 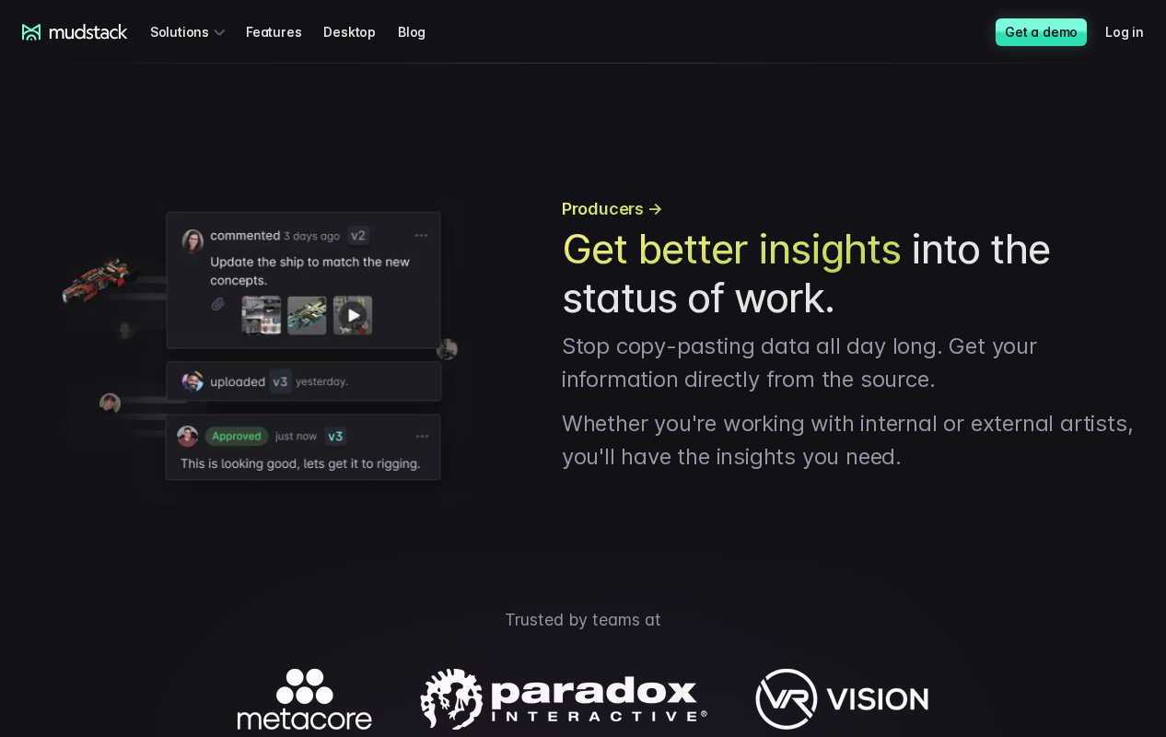 What do you see at coordinates (731, 249) in the screenshot?
I see `span: Get better insights` at bounding box center [731, 249].